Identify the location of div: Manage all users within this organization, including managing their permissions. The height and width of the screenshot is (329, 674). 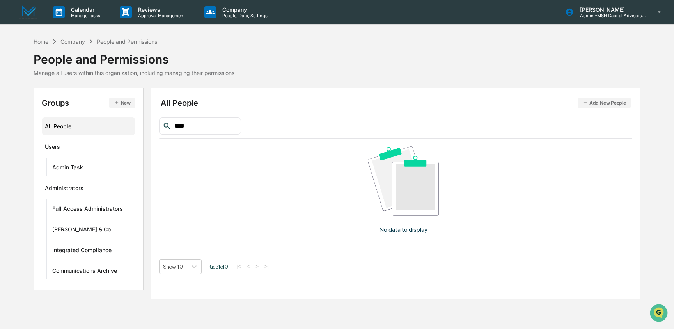
(134, 73).